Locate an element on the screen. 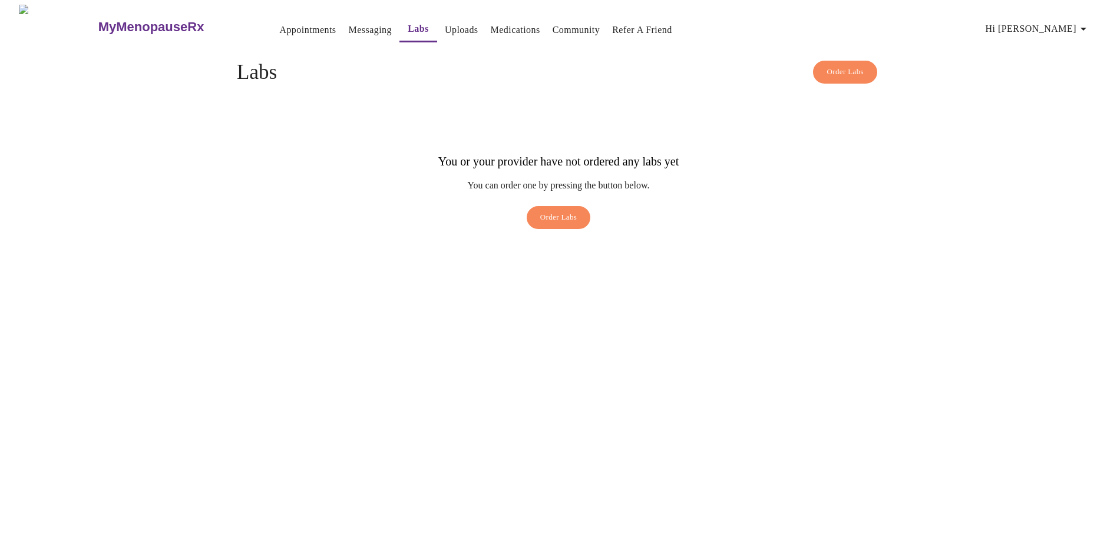 This screenshot has width=1117, height=537. button: Uploads is located at coordinates (461, 30).